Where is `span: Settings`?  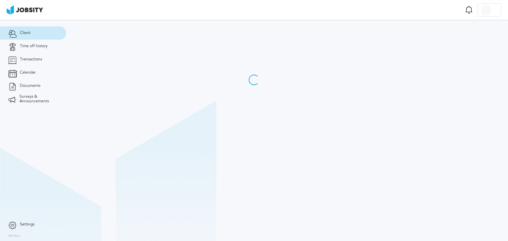 span: Settings is located at coordinates (27, 225).